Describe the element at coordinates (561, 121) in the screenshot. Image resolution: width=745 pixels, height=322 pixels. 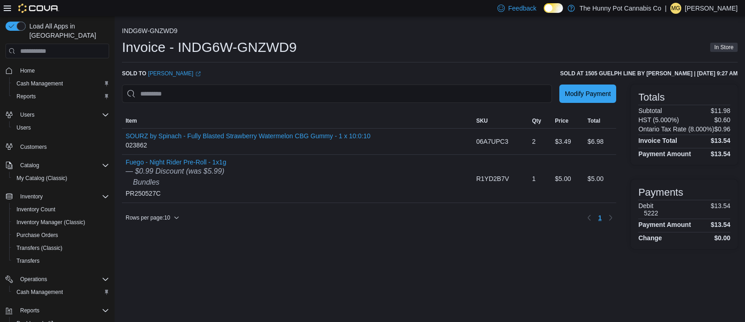
I see `span: Price` at that location.